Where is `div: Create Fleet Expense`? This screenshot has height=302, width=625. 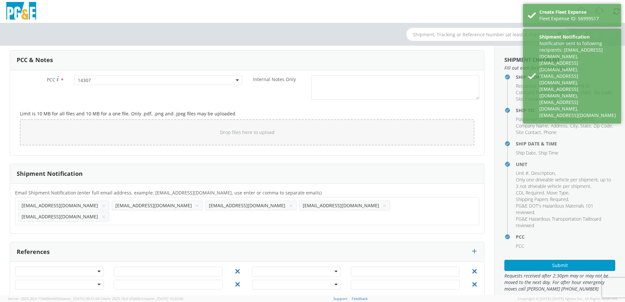
div: Create Fleet Expense is located at coordinates (578, 12).